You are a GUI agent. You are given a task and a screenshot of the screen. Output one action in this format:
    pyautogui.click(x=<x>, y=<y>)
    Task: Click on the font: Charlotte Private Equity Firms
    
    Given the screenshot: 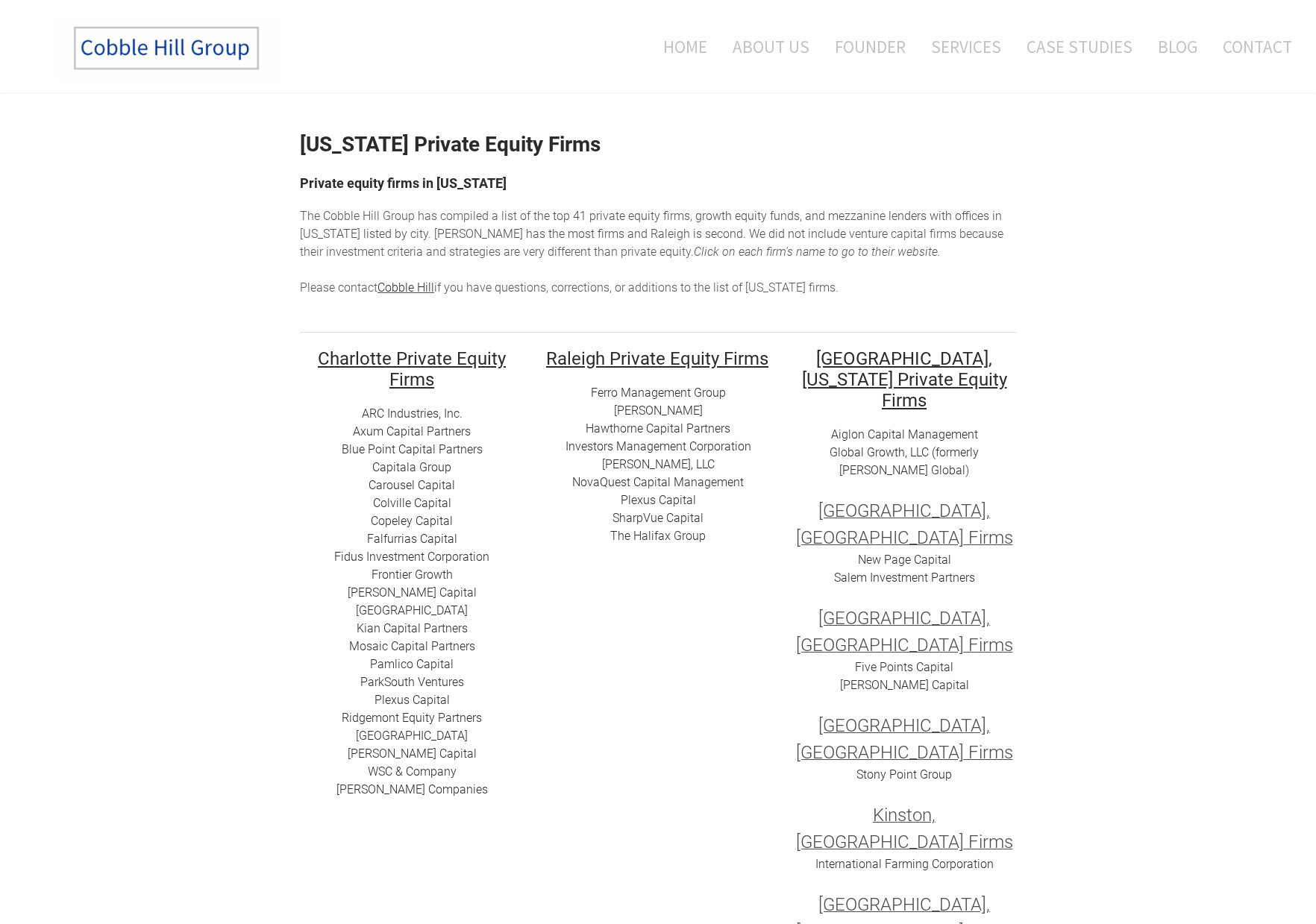 What is the action you would take?
    pyautogui.click(x=412, y=369)
    